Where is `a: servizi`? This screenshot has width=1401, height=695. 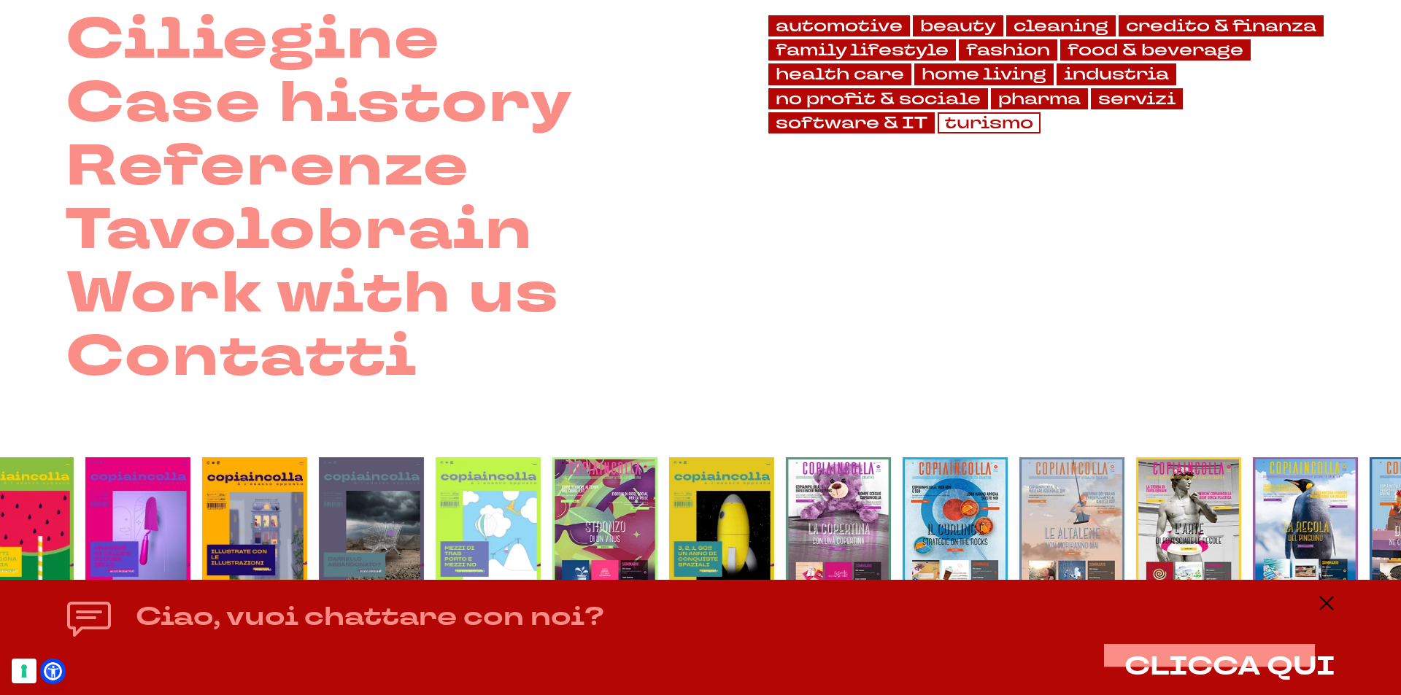
a: servizi is located at coordinates (1137, 99).